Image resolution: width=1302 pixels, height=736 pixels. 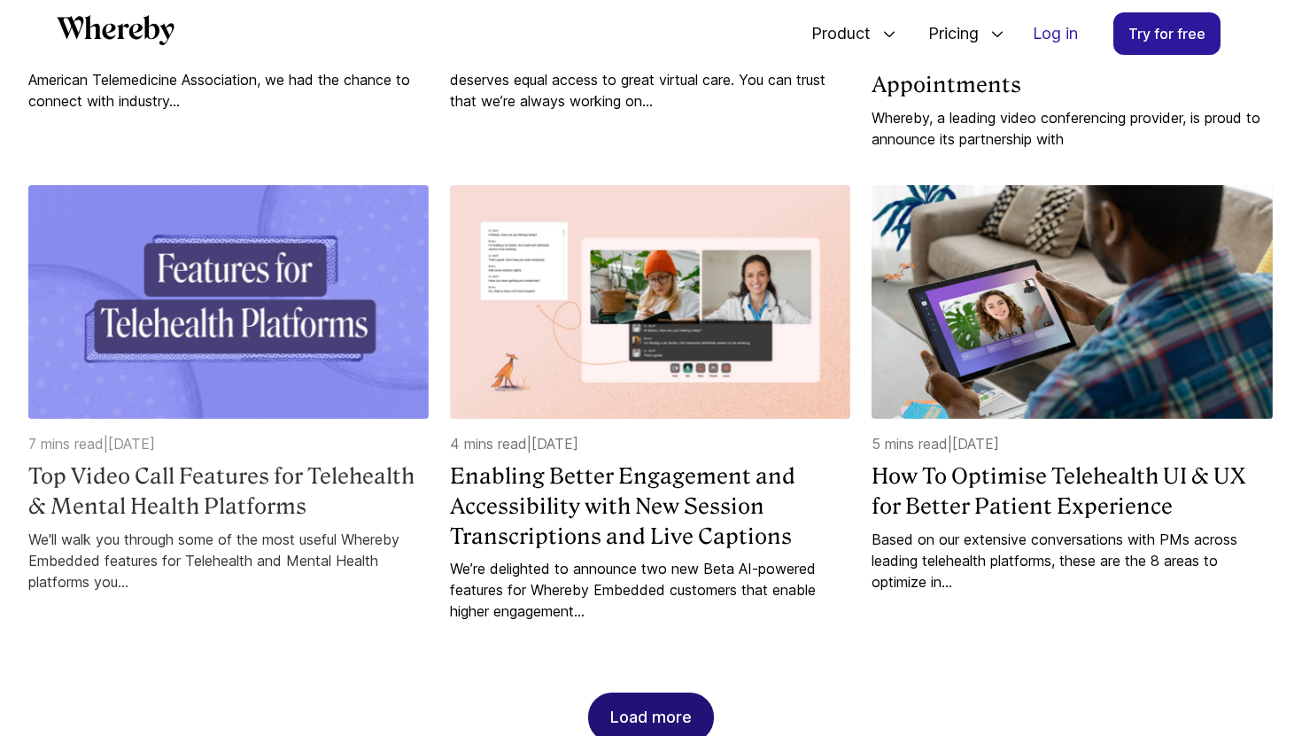 I want to click on div: We’re delighted to announce two new Beta AI-powered features for Whereby Embedded customers that ..., so click(x=650, y=590).